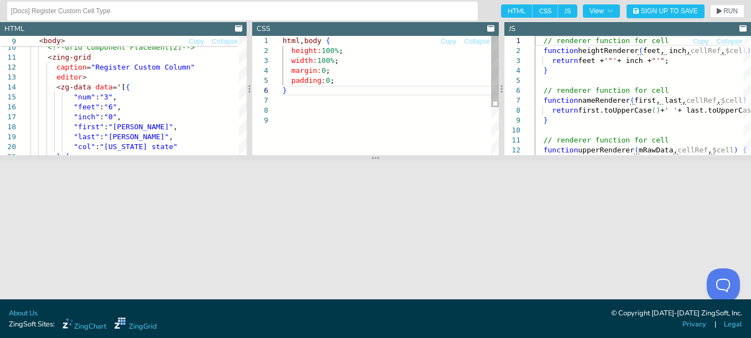  Describe the element at coordinates (86, 137) in the screenshot. I see `span: "last"` at that location.